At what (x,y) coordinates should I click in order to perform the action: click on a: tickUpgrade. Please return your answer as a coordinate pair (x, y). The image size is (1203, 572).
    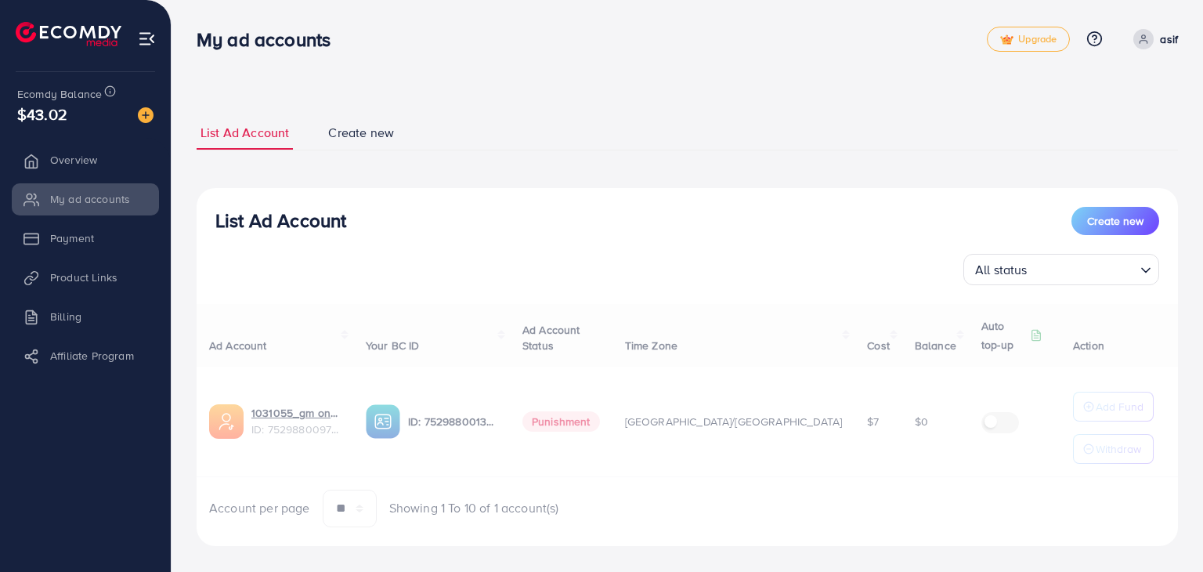
    Looking at the image, I should click on (1028, 39).